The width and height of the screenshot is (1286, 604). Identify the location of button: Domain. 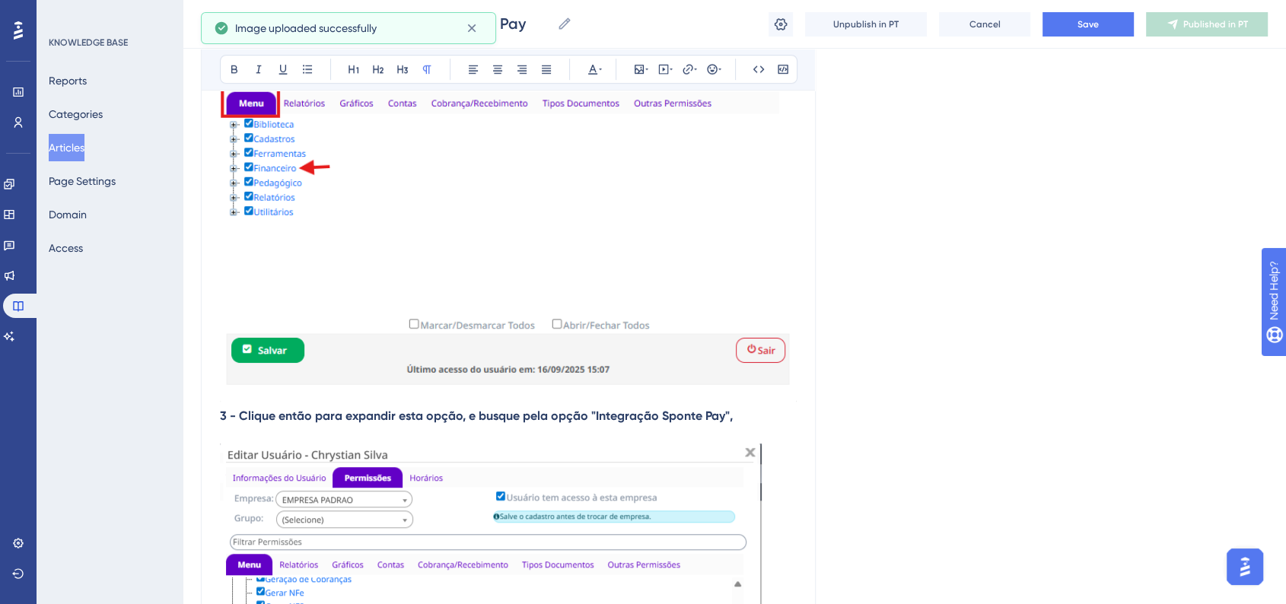
(68, 215).